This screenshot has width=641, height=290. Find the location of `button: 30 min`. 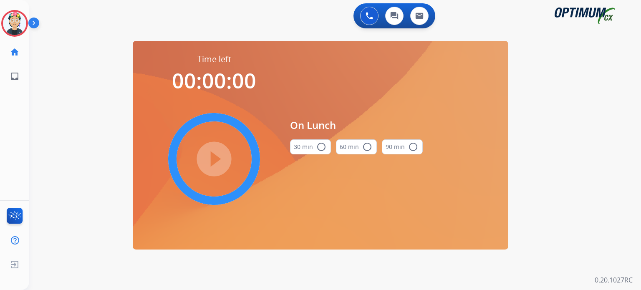

button: 30 min is located at coordinates (310, 147).